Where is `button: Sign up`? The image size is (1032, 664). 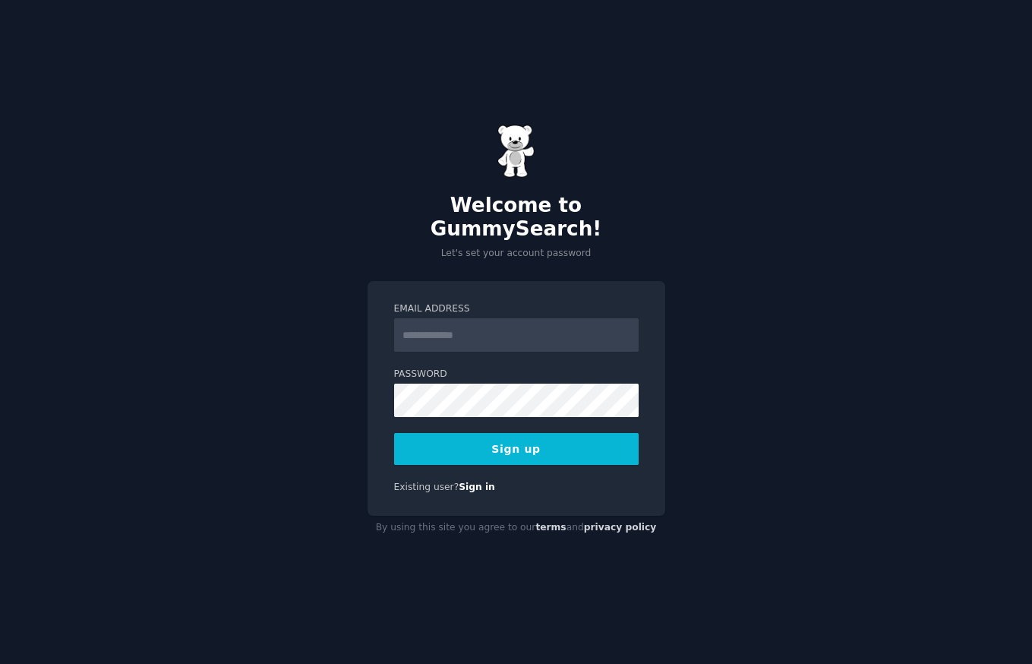
button: Sign up is located at coordinates (516, 449).